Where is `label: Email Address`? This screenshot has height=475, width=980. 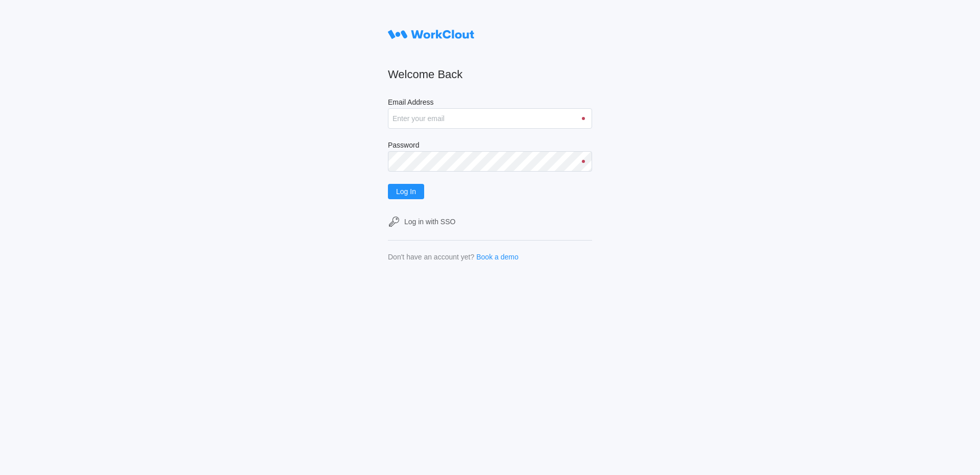 label: Email Address is located at coordinates (490, 103).